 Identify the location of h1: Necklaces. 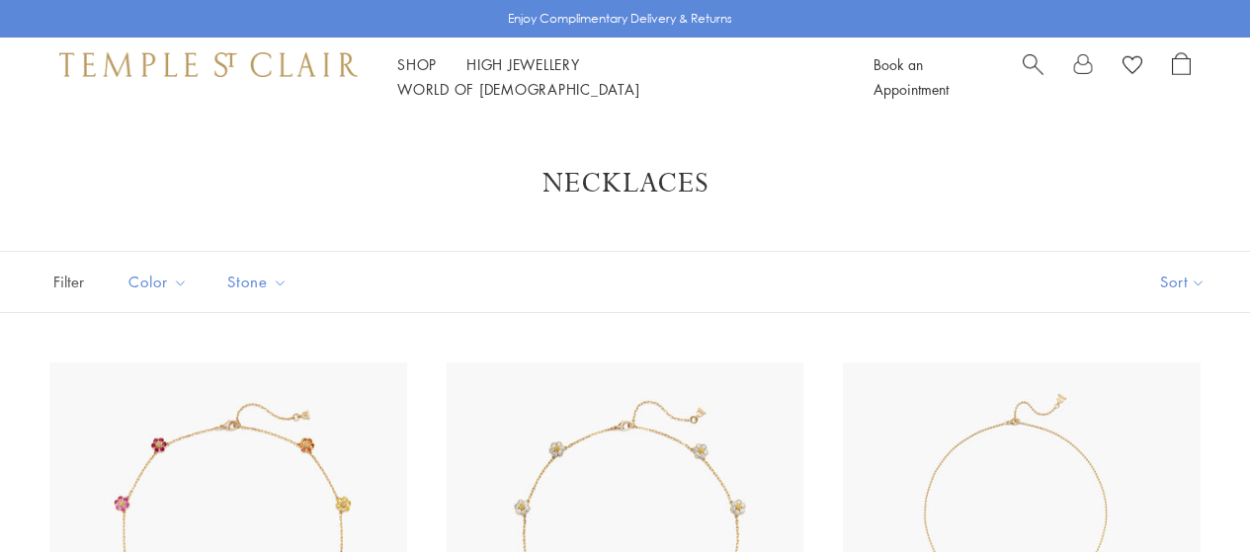
(625, 184).